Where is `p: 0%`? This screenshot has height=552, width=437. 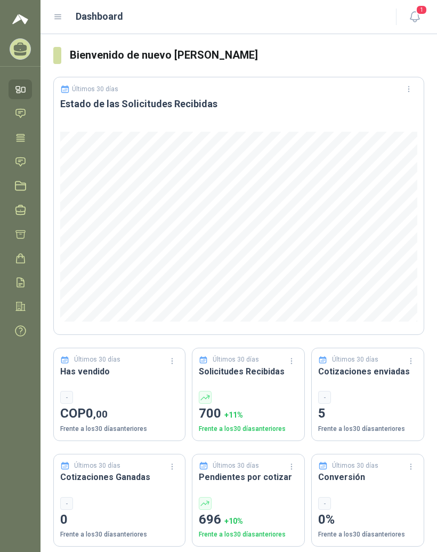
p: 0% is located at coordinates (368, 520).